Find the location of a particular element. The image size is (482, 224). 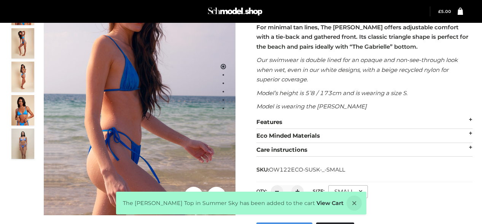

span: SKU: is located at coordinates (301, 170).